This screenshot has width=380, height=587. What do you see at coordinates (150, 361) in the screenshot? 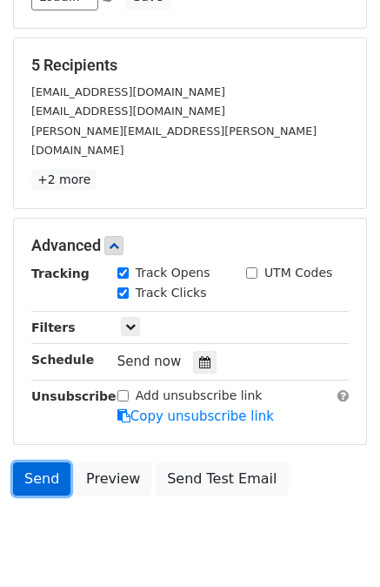
I see `span: Send now` at bounding box center [150, 361].